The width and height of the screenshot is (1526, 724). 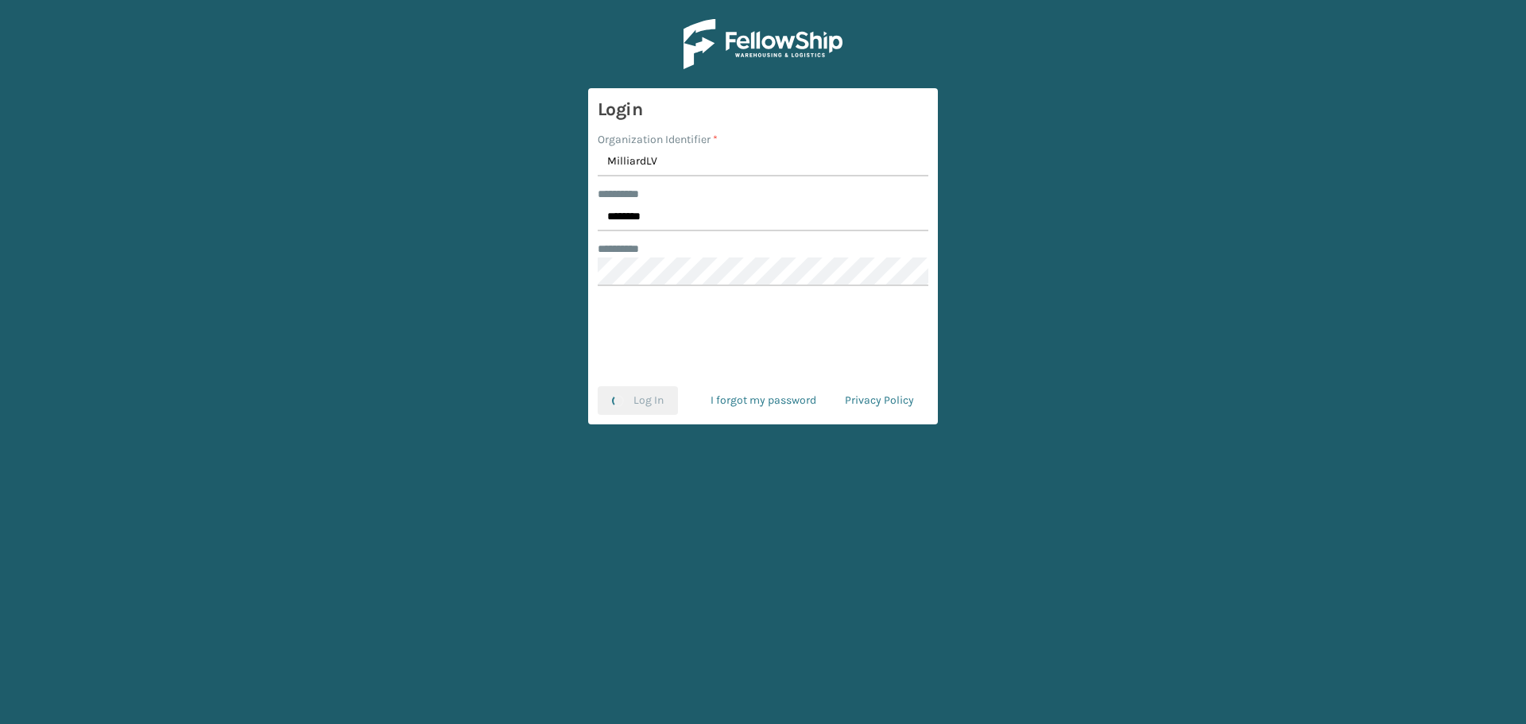 I want to click on button: Log In, so click(x=637, y=401).